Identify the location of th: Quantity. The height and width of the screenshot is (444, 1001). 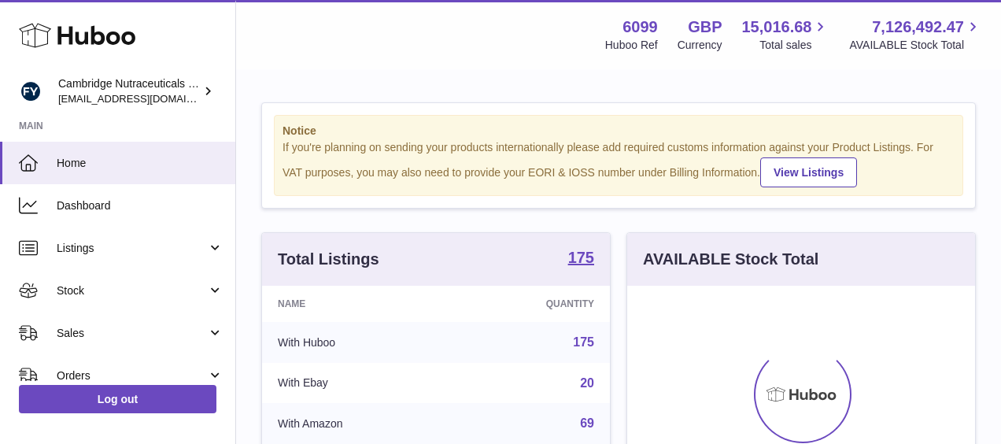
(531, 304).